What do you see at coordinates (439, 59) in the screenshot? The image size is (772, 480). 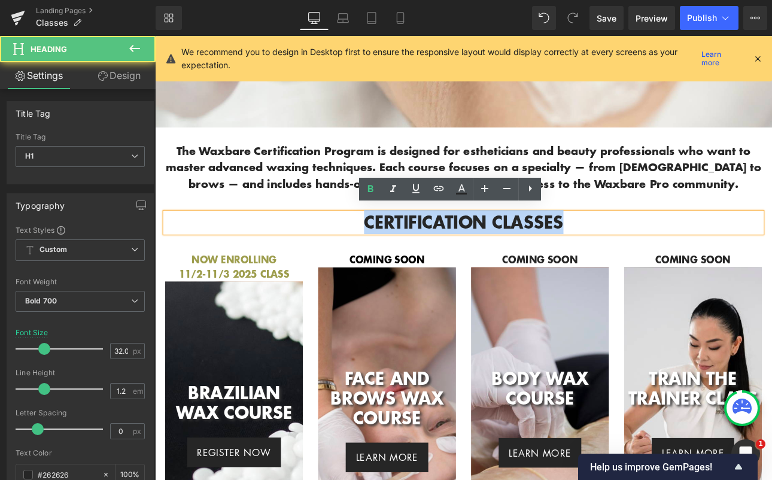 I see `p: We recommend you to design in Desktop first to ensure the responsive layout would display correct...` at bounding box center [439, 59].